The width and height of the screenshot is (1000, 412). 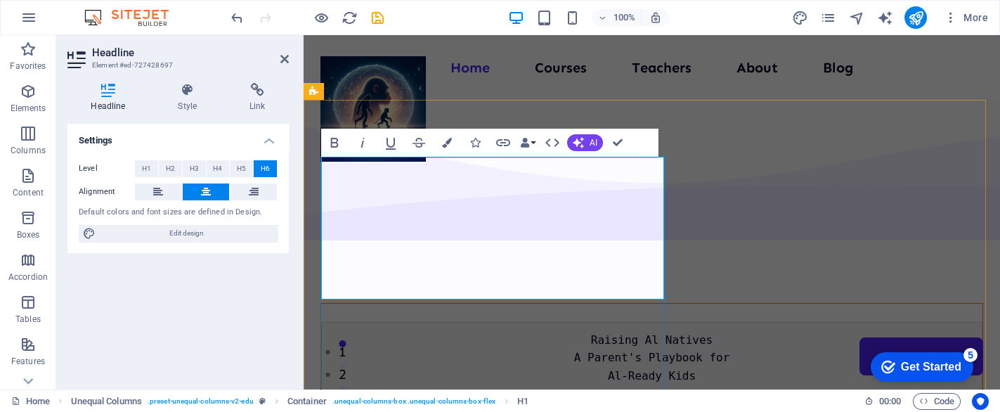 I want to click on i: Undo: Change level (Ctrl+Z), so click(x=237, y=18).